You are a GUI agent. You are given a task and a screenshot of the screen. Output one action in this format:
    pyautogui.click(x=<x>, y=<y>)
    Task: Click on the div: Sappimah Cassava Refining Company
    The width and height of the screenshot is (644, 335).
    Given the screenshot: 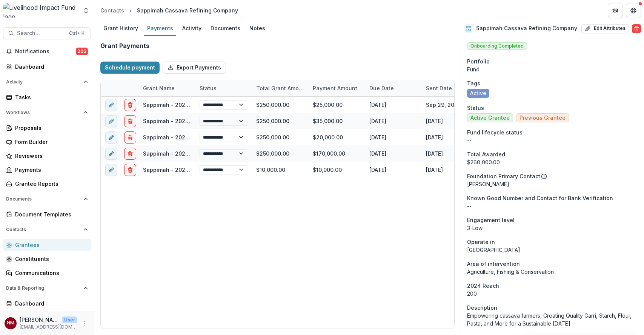 What is the action you would take?
    pyautogui.click(x=188, y=10)
    